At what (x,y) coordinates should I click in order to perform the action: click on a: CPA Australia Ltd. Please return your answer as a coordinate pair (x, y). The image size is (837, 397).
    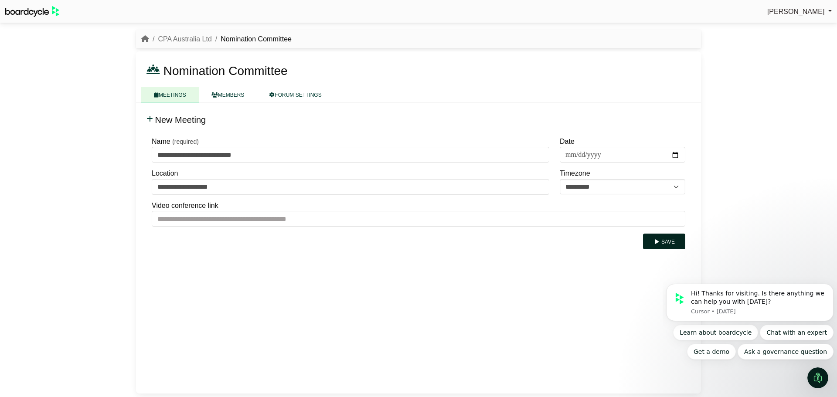
    Looking at the image, I should click on (184, 39).